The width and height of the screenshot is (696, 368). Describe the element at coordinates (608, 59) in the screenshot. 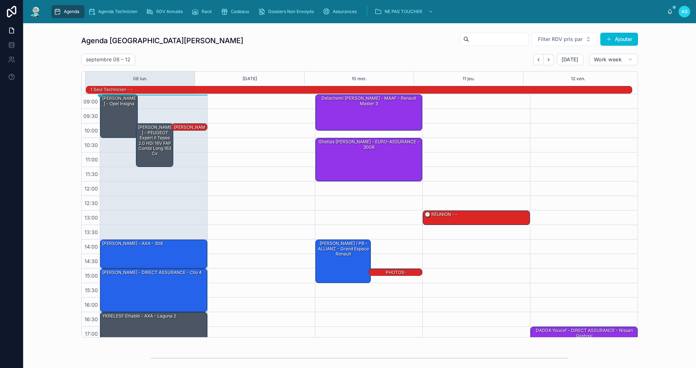

I see `span: Work week` at that location.